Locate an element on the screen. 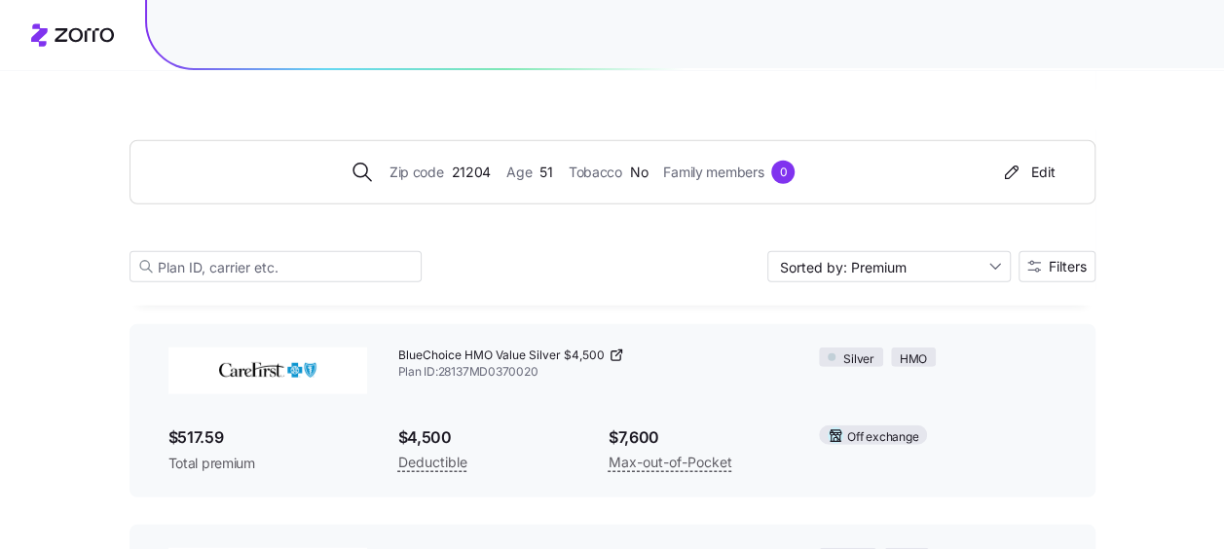 The image size is (1224, 549). span: 51 is located at coordinates (545, 172).